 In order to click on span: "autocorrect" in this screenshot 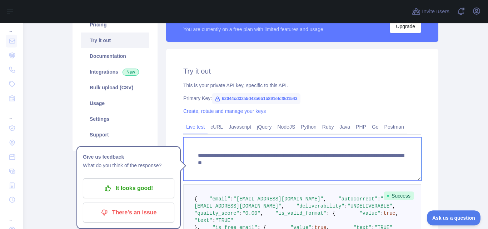, I will do `click(358, 199)`.